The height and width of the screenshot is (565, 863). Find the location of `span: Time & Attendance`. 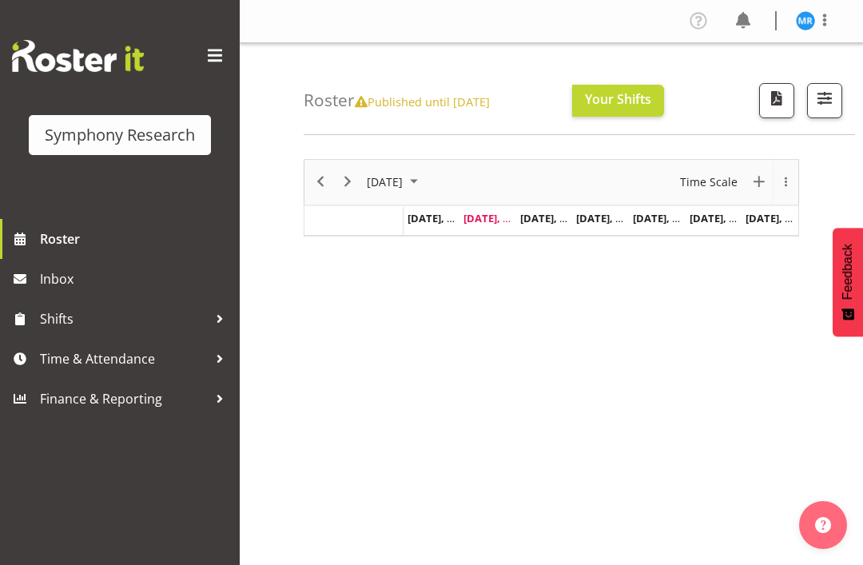

span: Time & Attendance is located at coordinates (124, 359).